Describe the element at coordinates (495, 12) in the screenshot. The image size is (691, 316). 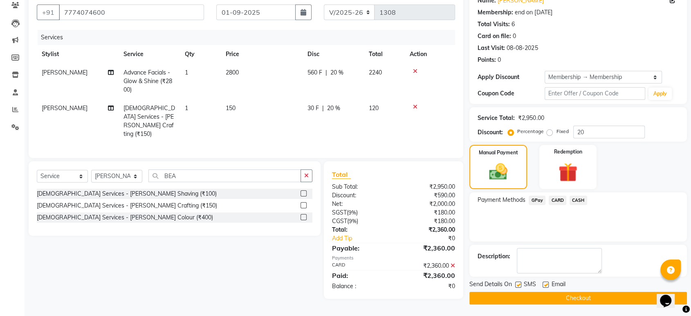
I see `div: Membership:` at that location.